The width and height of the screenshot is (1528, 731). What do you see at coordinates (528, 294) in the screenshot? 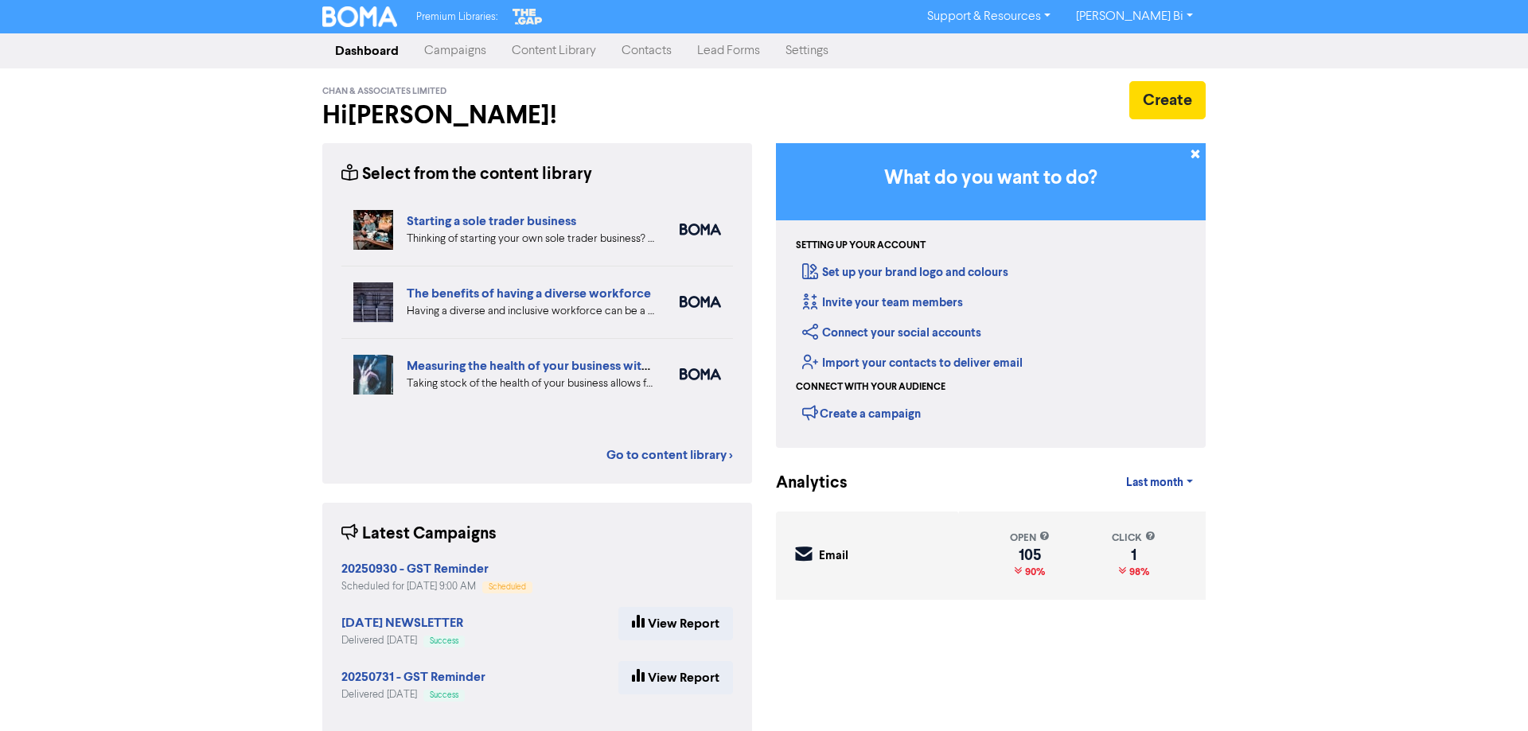
I see `a: The benefits of having a diverse workforce` at bounding box center [528, 294].